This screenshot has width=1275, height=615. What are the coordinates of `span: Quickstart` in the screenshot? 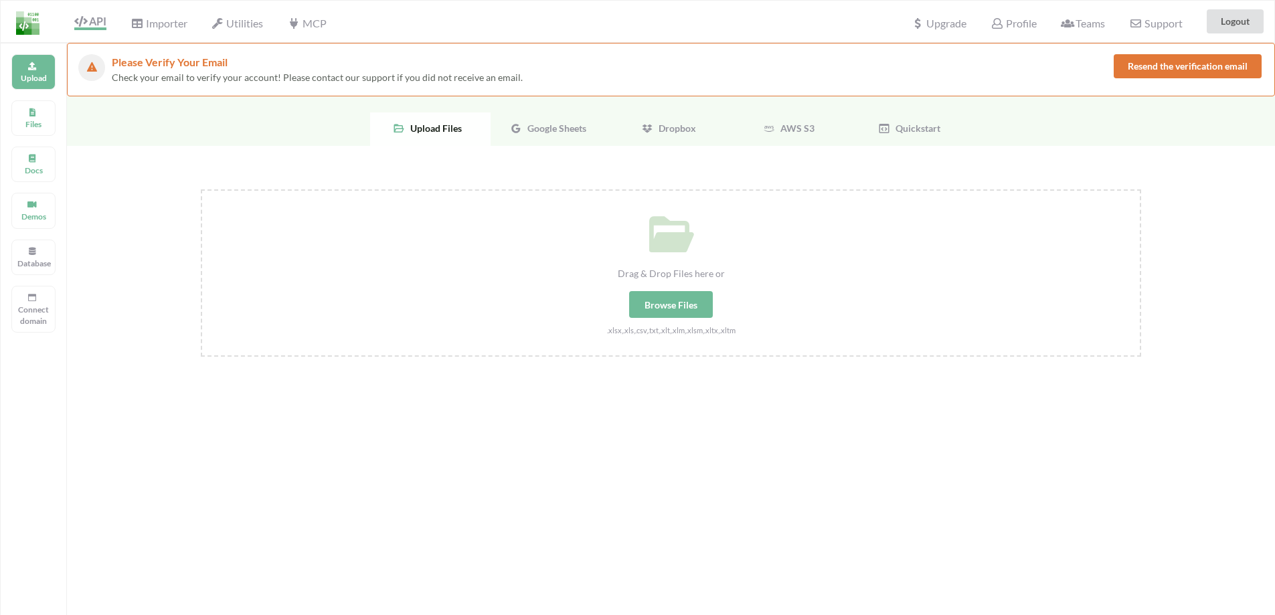 It's located at (915, 128).